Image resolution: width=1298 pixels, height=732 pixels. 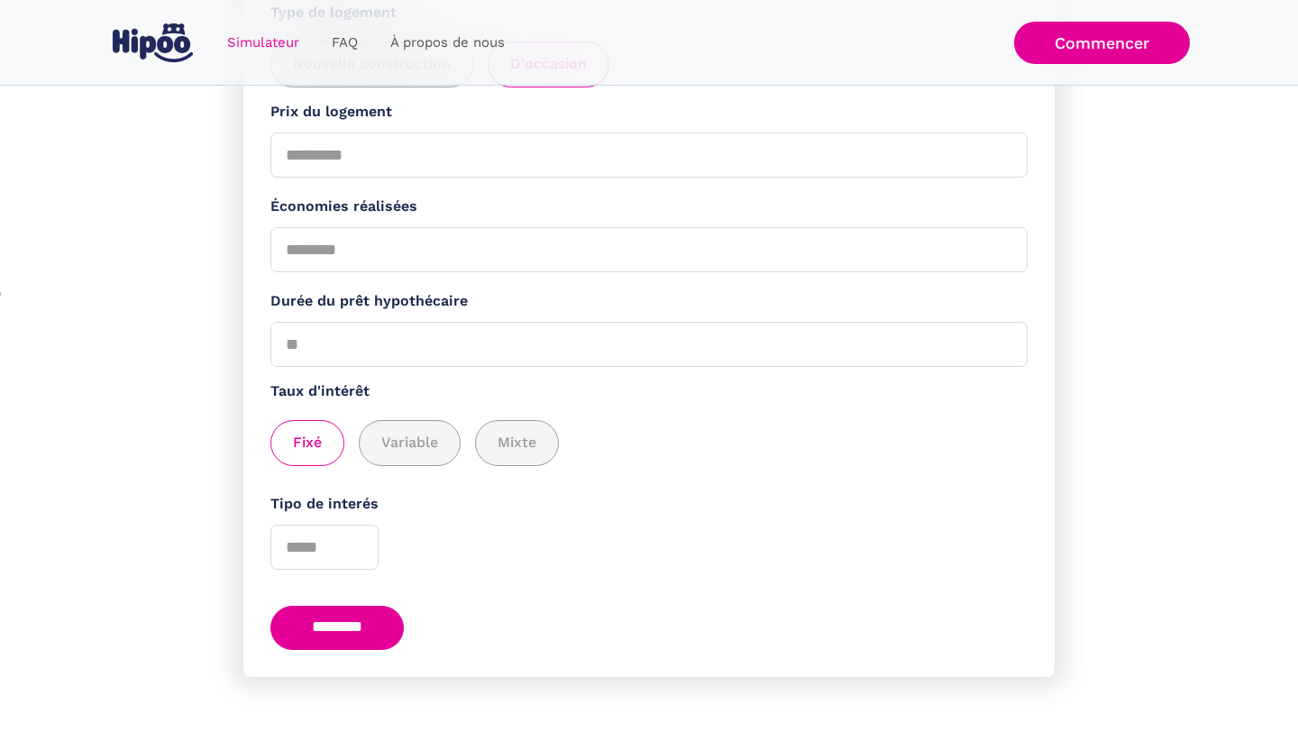 What do you see at coordinates (369, 300) in the screenshot?
I see `font: Durée du prêt hypothécaire` at bounding box center [369, 300].